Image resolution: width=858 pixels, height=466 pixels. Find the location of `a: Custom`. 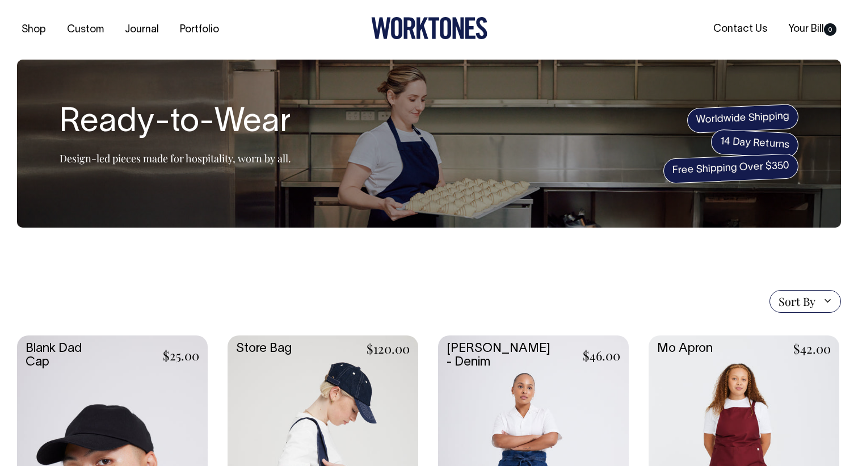

a: Custom is located at coordinates (85, 30).